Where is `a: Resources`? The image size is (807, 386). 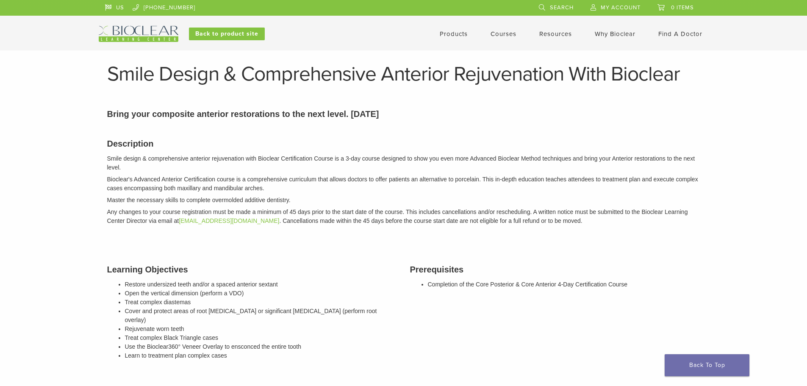
a: Resources is located at coordinates (555, 34).